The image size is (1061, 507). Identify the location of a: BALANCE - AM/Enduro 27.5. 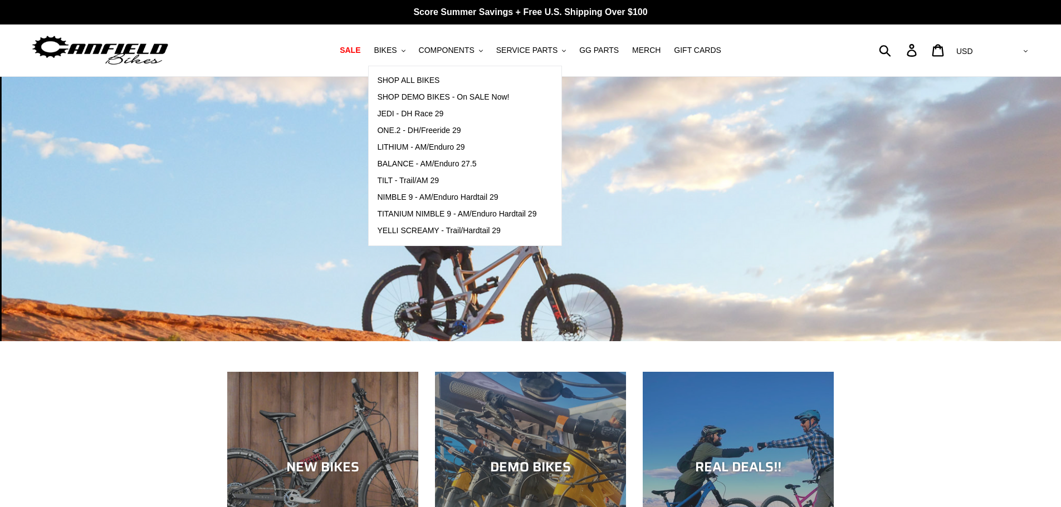
(457, 164).